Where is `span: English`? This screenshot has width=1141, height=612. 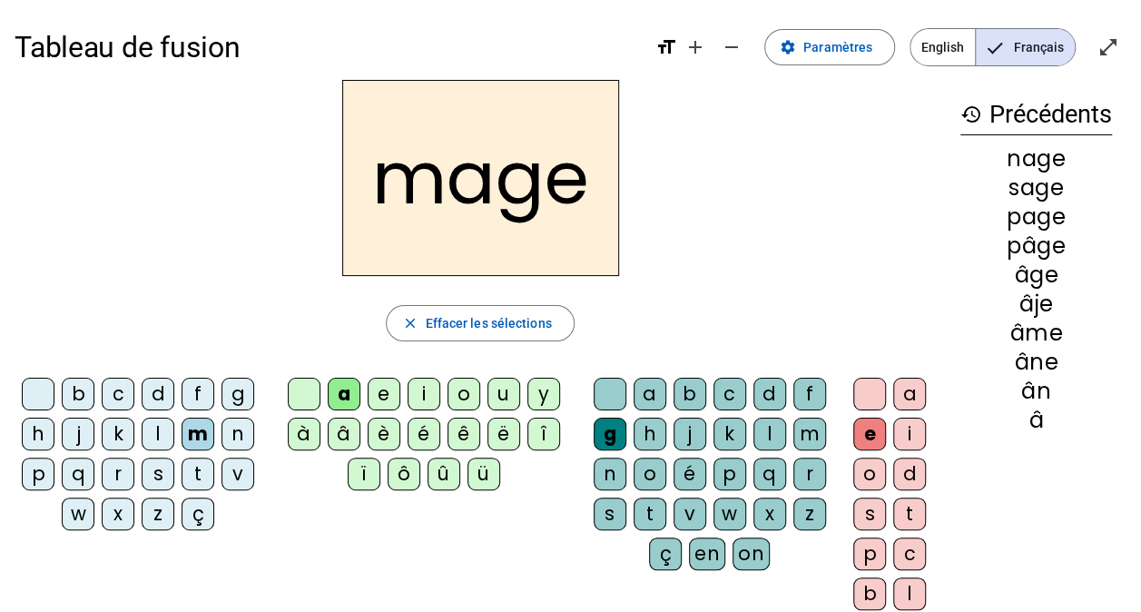
span: English is located at coordinates (942, 47).